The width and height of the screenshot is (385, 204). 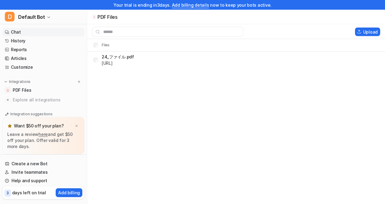 I want to click on p: Integration suggestions, so click(x=31, y=114).